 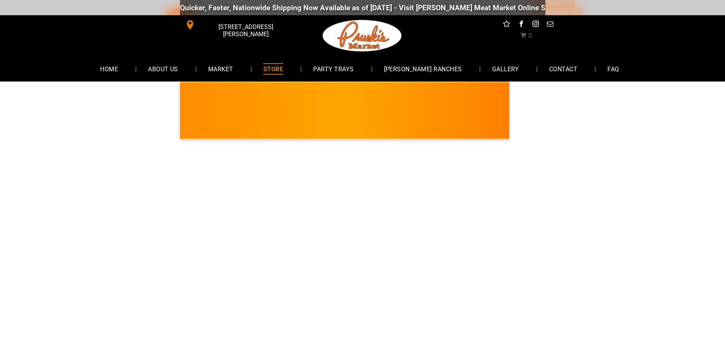 I want to click on a: CONTACT, so click(x=563, y=68).